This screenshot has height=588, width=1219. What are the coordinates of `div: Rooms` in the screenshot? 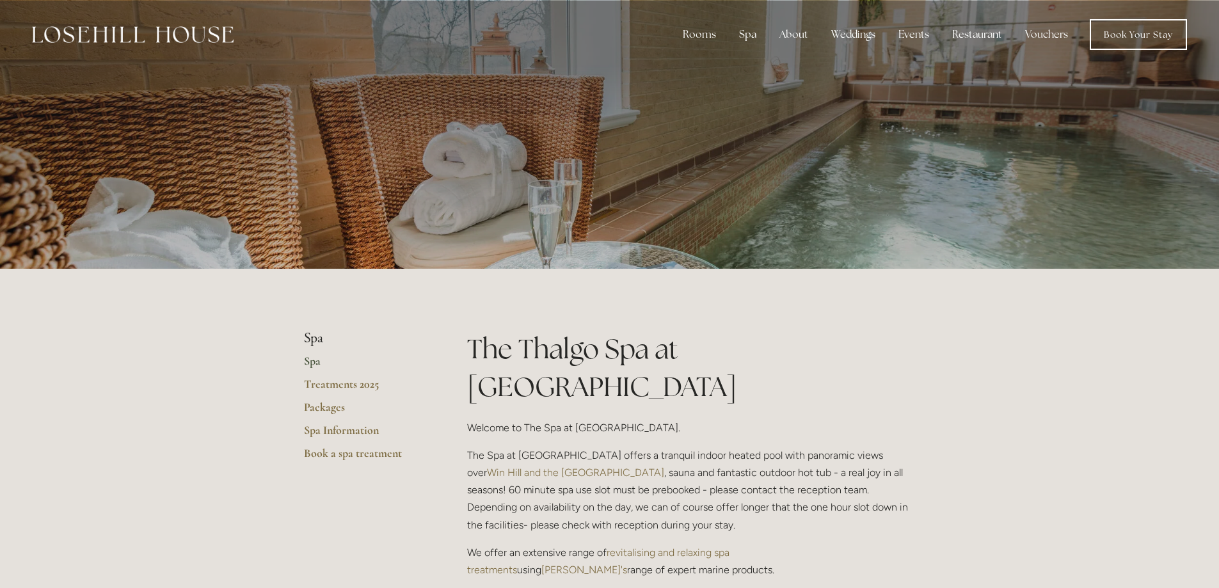 It's located at (699, 35).